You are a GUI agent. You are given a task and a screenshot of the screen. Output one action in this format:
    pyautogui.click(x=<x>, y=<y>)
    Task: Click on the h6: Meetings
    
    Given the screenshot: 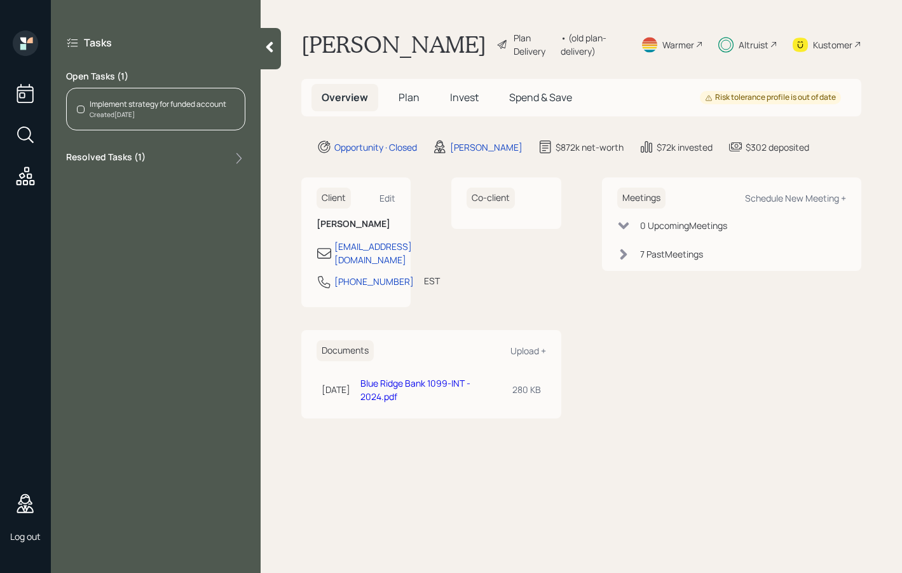 What is the action you would take?
    pyautogui.click(x=641, y=198)
    